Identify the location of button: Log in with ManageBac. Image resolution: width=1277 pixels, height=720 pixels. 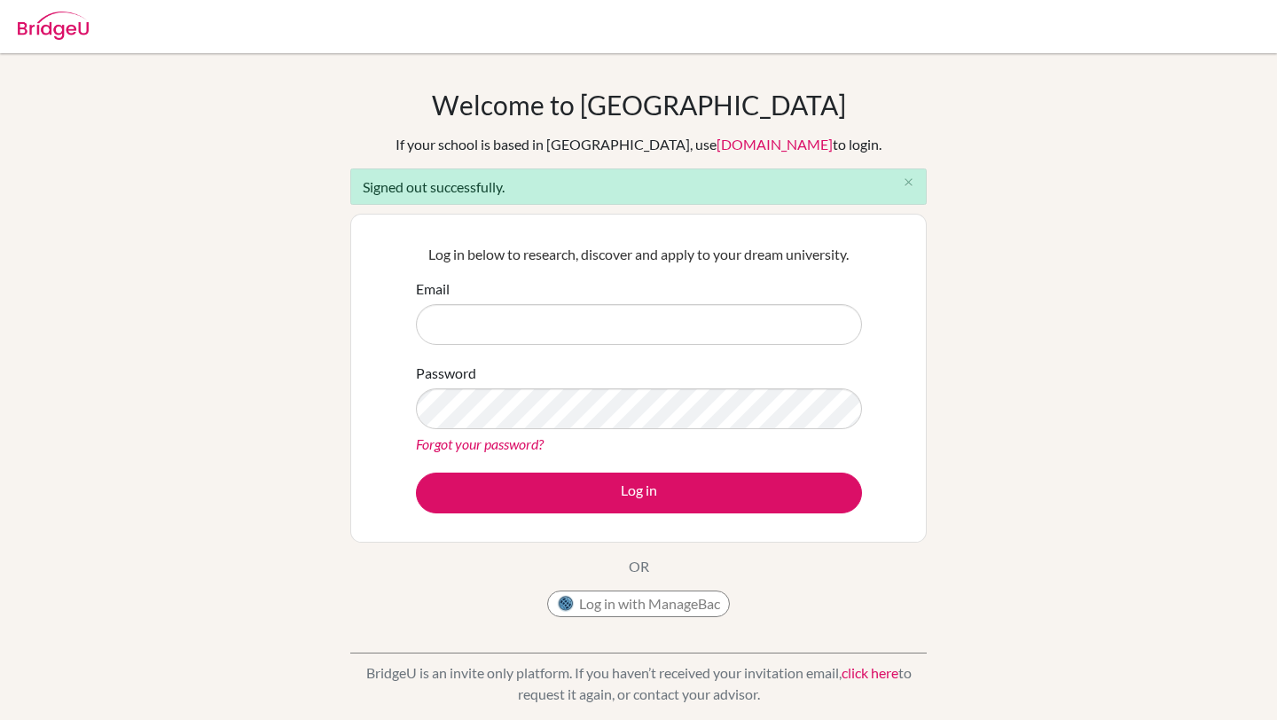
(638, 604).